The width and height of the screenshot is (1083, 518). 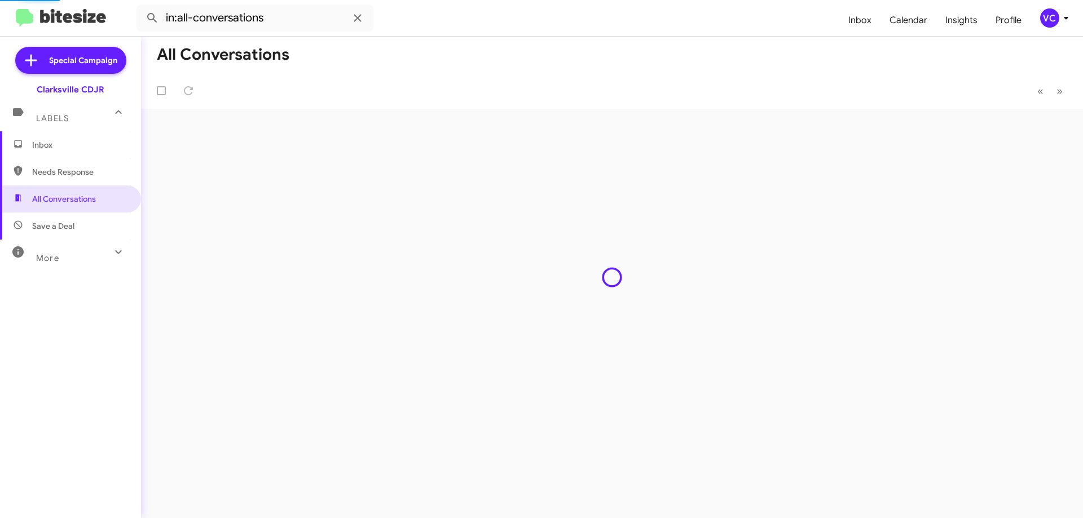 I want to click on input: Search, so click(x=255, y=18).